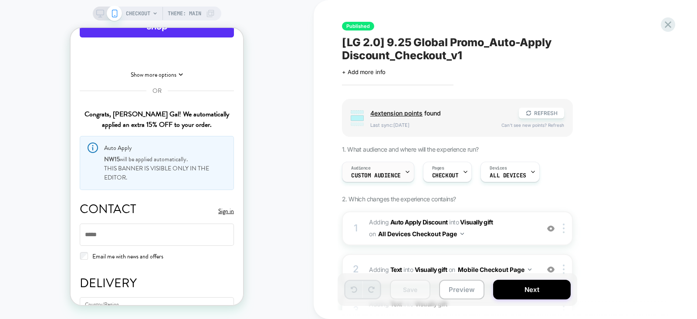 Image resolution: width=697 pixels, height=319 pixels. I want to click on h2: Contact, so click(37, 181).